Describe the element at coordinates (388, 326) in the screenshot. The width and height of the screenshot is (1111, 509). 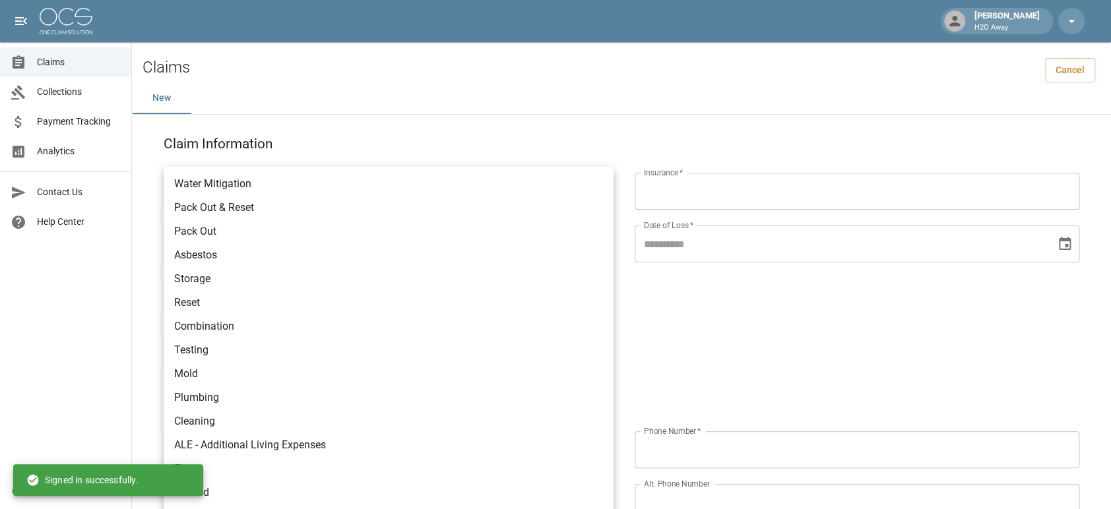
I see `li: Combination` at that location.